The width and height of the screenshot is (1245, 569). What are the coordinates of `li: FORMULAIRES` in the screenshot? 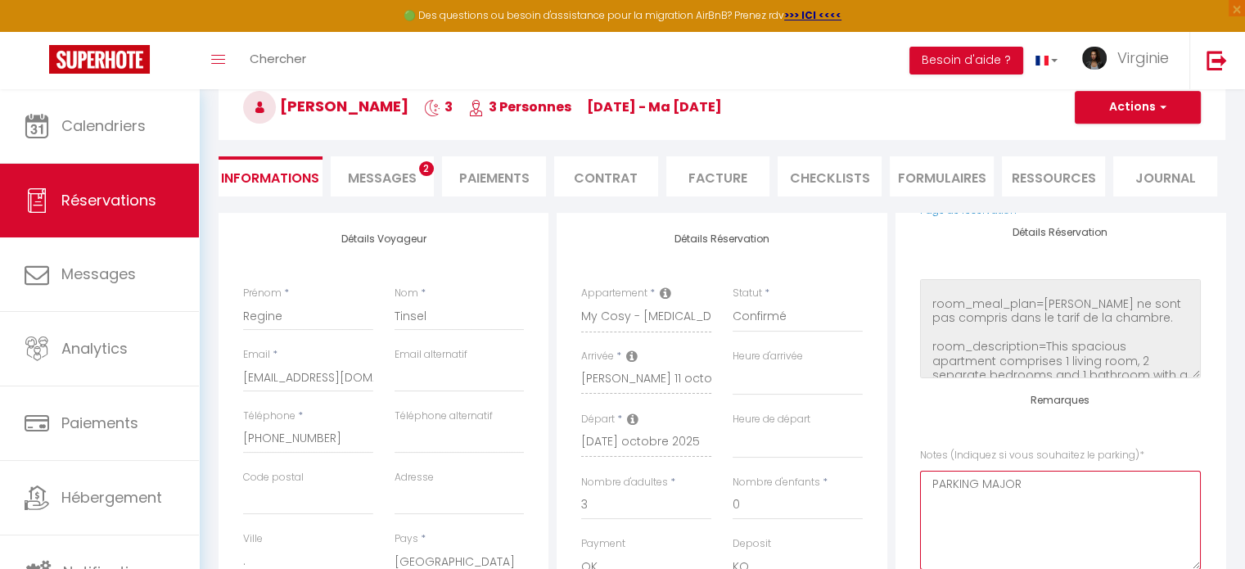 It's located at (941, 176).